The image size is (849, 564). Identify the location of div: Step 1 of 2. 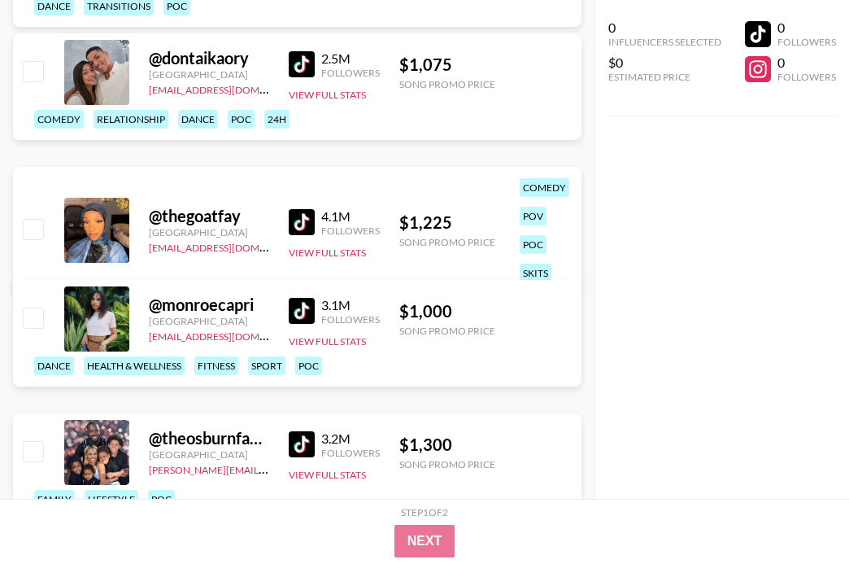
(425, 512).